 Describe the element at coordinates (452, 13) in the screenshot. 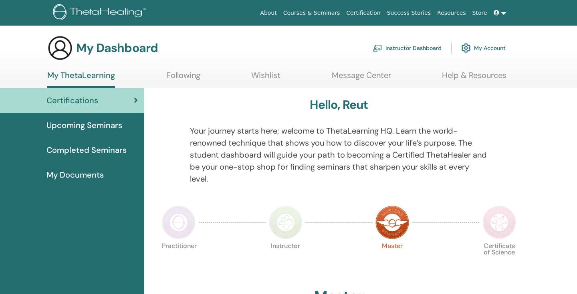

I see `a: Resources` at that location.